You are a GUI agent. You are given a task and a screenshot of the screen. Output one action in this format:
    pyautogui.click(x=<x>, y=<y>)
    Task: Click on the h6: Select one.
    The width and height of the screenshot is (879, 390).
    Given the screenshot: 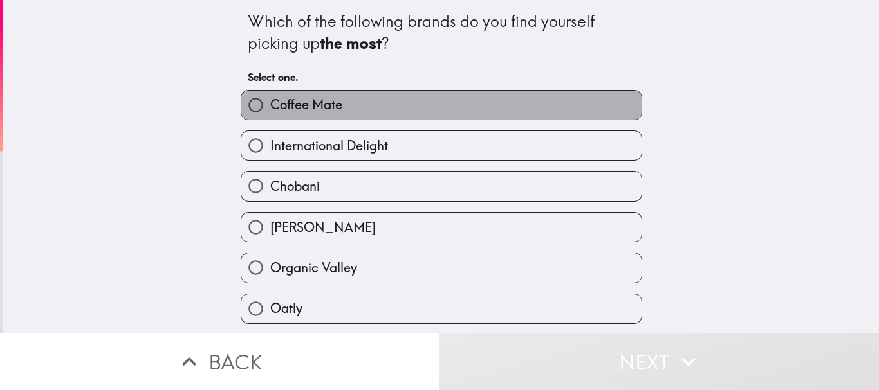 What is the action you would take?
    pyautogui.click(x=441, y=77)
    